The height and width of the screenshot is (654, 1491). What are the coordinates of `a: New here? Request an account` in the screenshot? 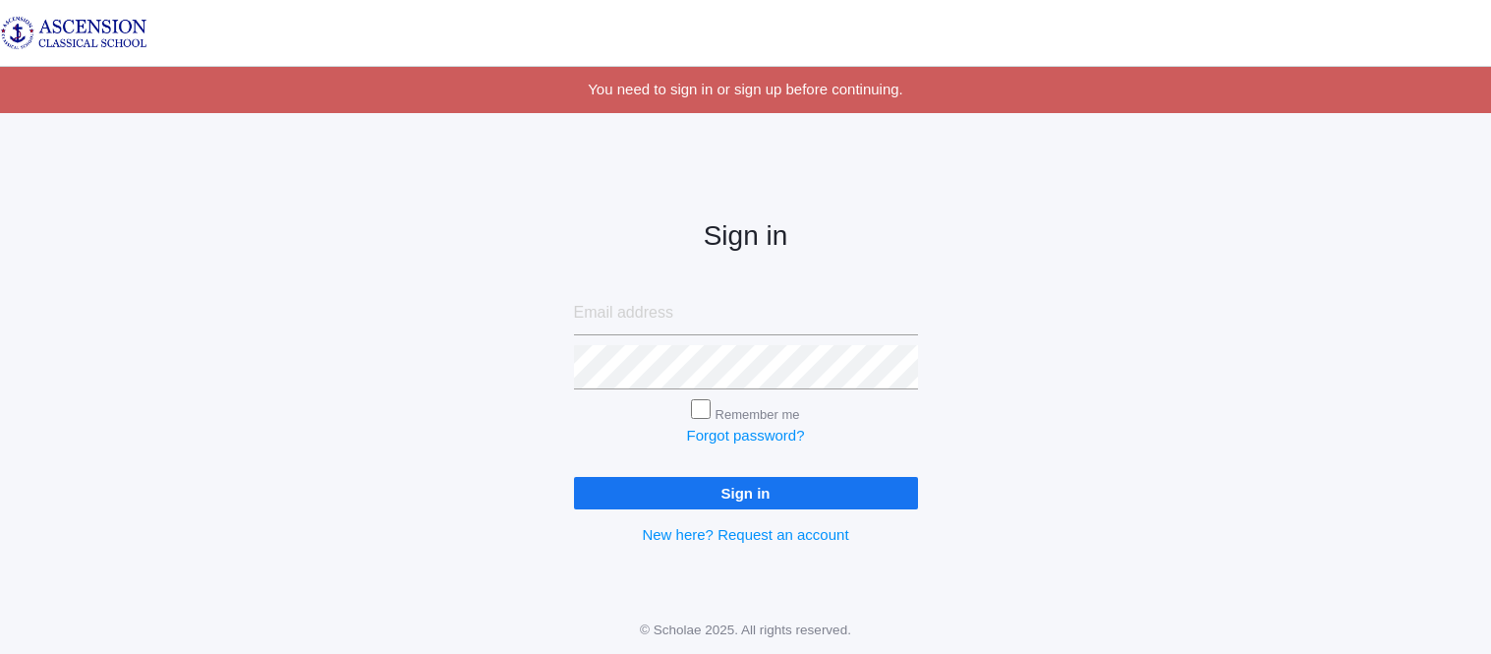 It's located at (745, 534).